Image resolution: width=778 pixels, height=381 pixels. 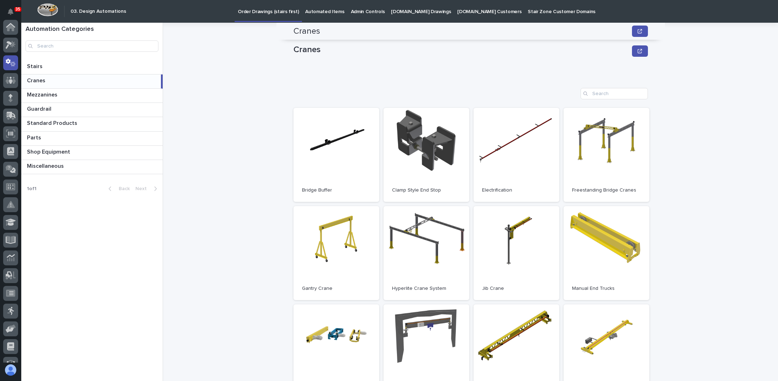 I want to click on a: Hyperlite Crane System, so click(x=427, y=253).